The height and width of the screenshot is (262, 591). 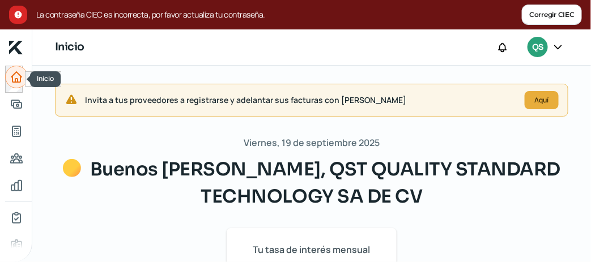 I want to click on a: Inicio, so click(x=16, y=77).